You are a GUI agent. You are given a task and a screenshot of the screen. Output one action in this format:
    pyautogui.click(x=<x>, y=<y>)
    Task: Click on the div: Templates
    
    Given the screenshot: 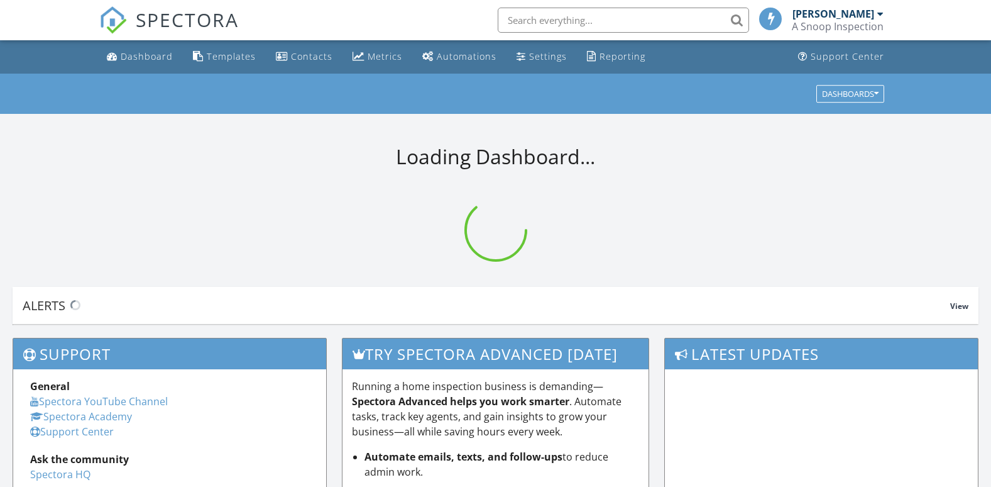 What is the action you would take?
    pyautogui.click(x=231, y=56)
    